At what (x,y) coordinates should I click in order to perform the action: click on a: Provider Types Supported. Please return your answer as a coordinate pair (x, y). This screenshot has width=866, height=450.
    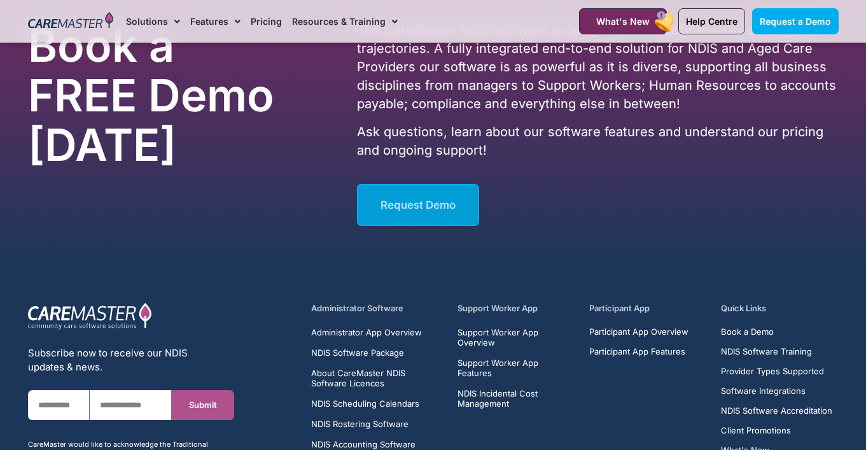
    Looking at the image, I should click on (776, 371).